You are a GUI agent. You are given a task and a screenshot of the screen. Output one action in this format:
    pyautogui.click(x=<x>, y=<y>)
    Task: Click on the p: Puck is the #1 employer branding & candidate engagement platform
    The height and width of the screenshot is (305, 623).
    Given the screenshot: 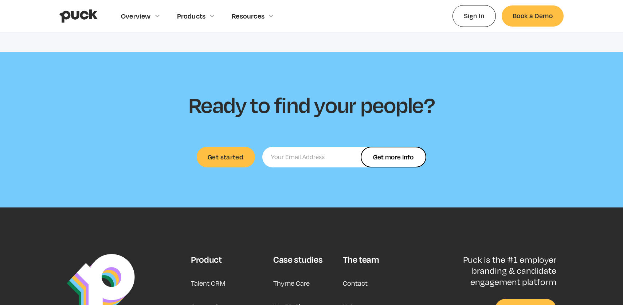 What is the action you would take?
    pyautogui.click(x=498, y=271)
    